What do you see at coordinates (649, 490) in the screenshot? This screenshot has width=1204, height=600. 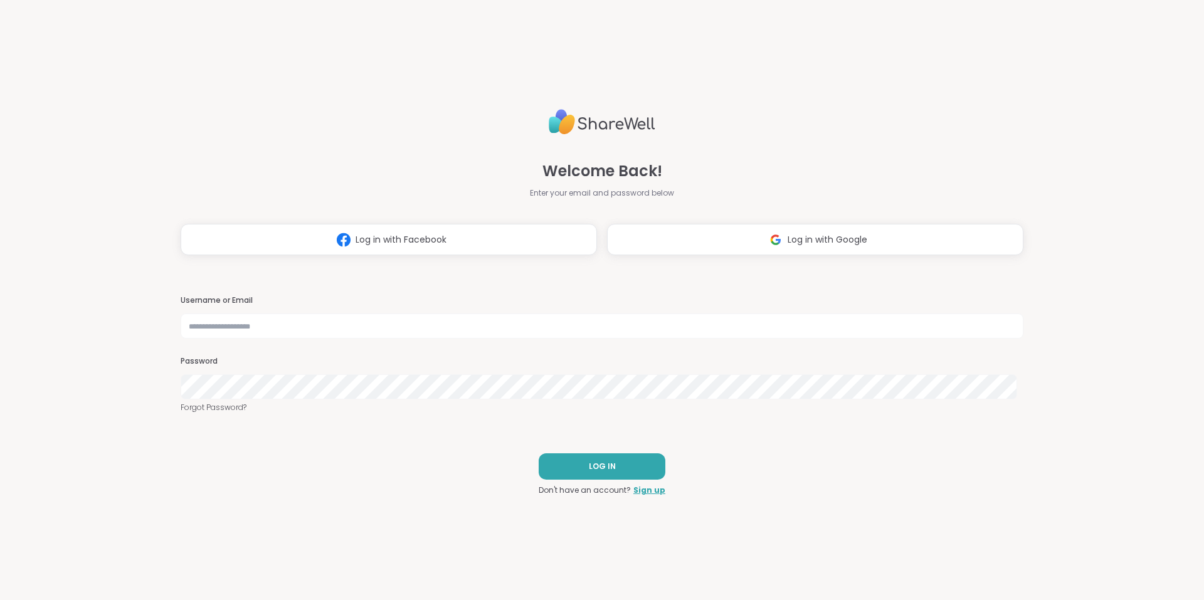 I see `a: Sign up` at bounding box center [649, 490].